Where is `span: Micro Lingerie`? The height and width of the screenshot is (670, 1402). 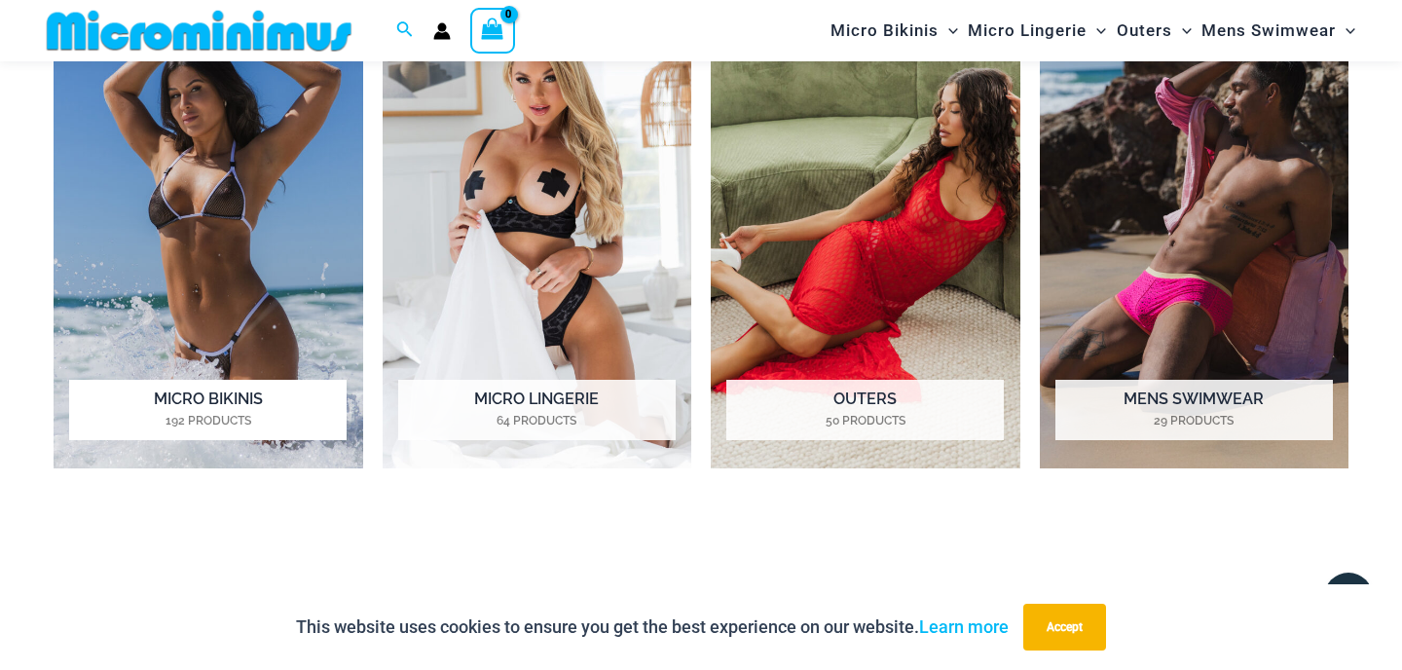 span: Micro Lingerie is located at coordinates (1027, 30).